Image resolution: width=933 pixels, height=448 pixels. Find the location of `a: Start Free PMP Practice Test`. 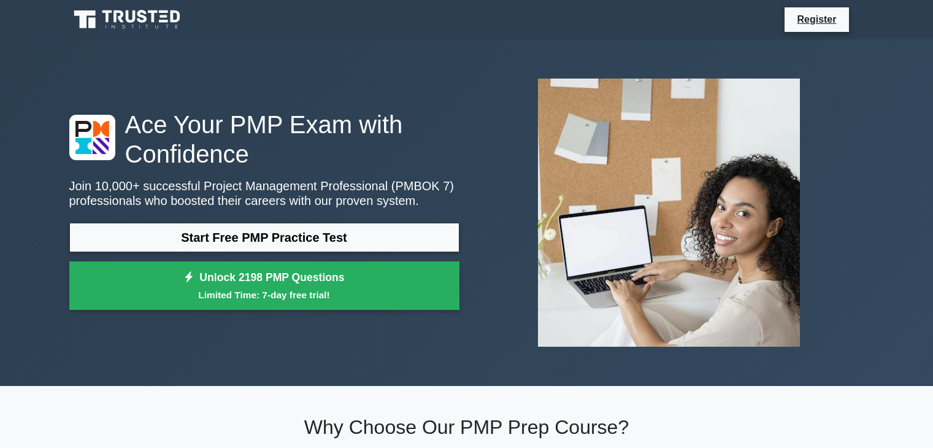

a: Start Free PMP Practice Test is located at coordinates (264, 237).